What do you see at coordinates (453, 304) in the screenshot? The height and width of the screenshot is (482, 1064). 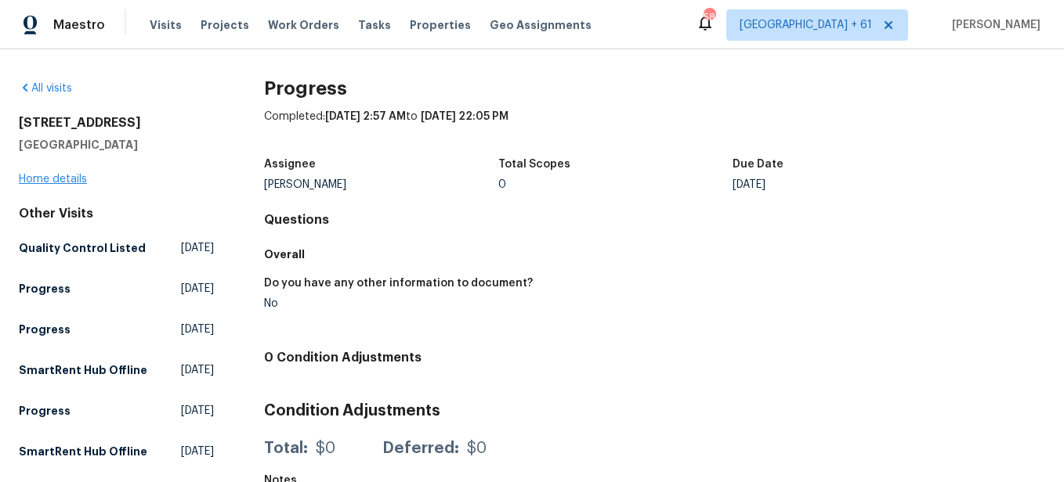 I see `div: No` at bounding box center [453, 304].